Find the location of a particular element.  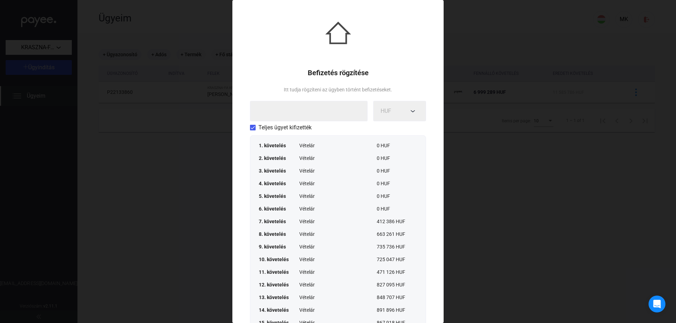

div: 735 736 HUF is located at coordinates (397, 247).